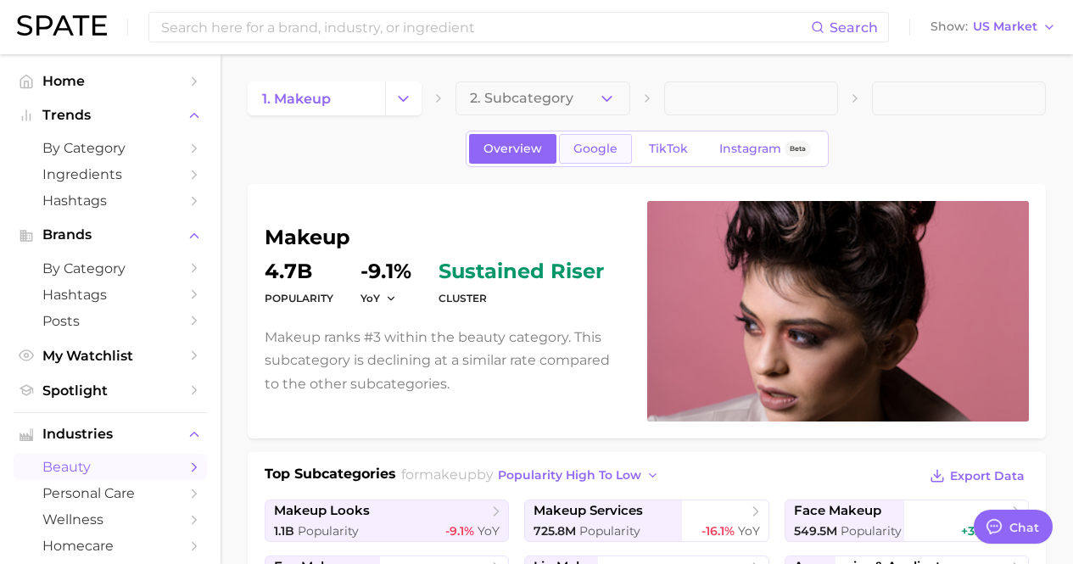 The width and height of the screenshot is (1073, 564). I want to click on span: My Watchlist, so click(110, 355).